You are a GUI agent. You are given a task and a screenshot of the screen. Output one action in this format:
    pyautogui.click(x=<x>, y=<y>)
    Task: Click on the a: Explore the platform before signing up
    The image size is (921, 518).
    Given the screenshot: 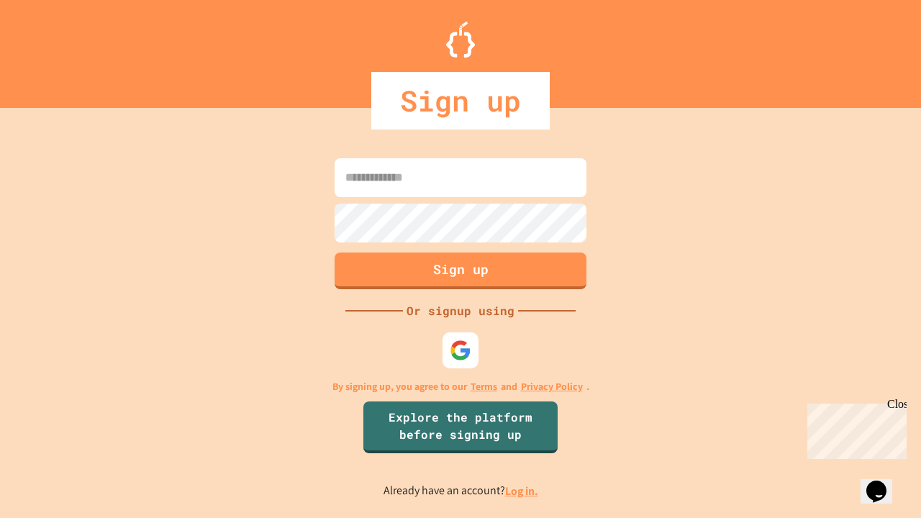 What is the action you would take?
    pyautogui.click(x=460, y=427)
    